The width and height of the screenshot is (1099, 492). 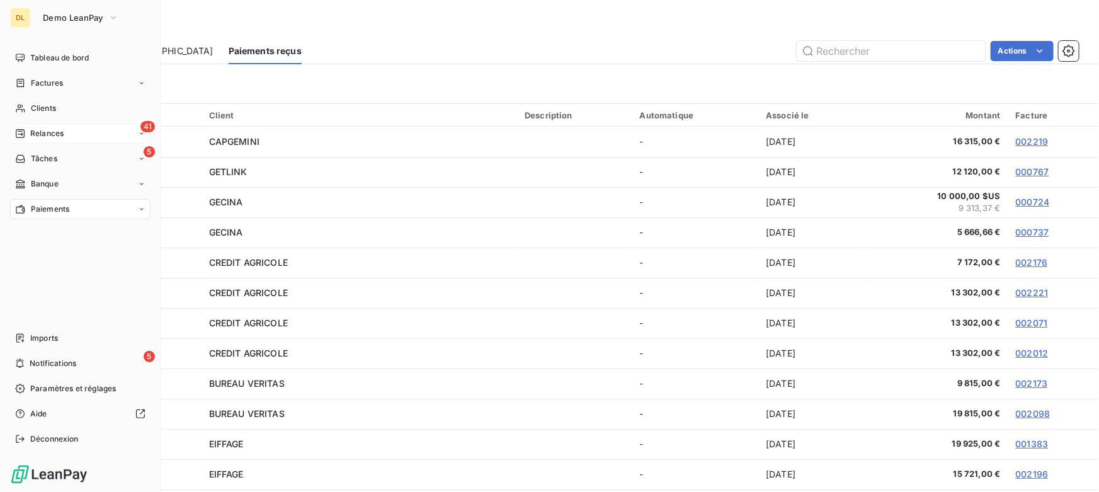 I want to click on div: Montant, so click(x=936, y=115).